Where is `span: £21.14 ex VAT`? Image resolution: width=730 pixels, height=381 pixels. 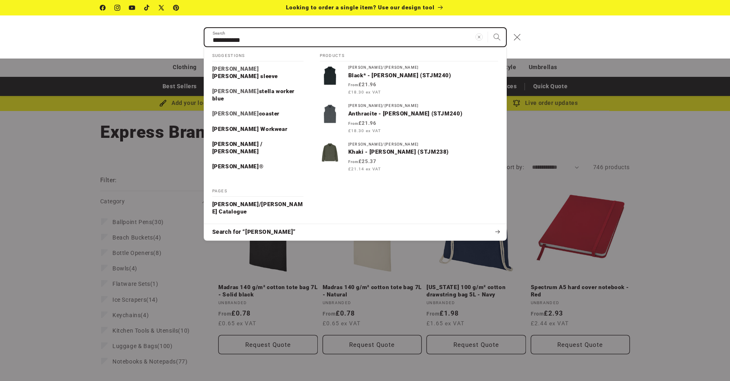
span: £21.14 ex VAT is located at coordinates (364, 169).